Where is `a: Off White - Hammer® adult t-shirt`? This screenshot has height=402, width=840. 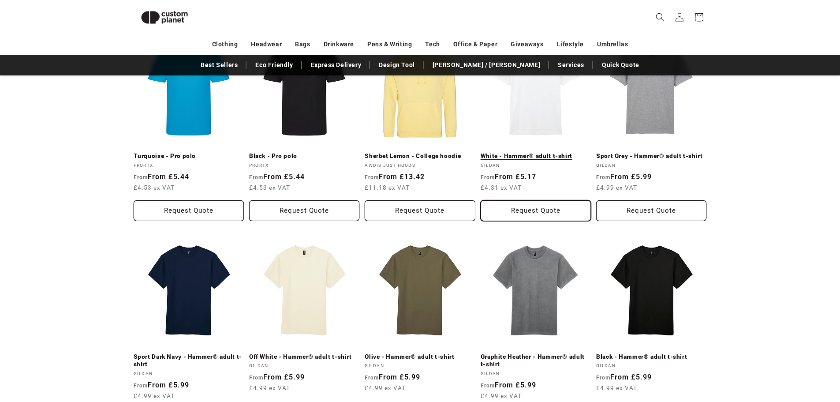 a: Off White - Hammer® adult t-shirt is located at coordinates (304, 357).